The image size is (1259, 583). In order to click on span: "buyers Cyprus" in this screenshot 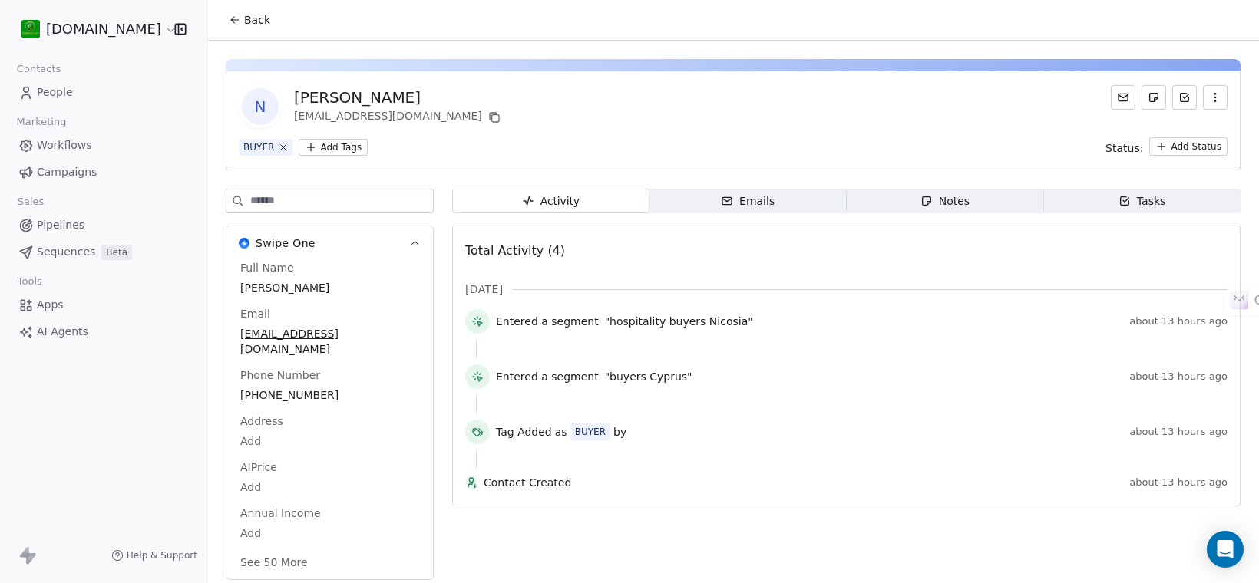, I will do `click(649, 377)`.